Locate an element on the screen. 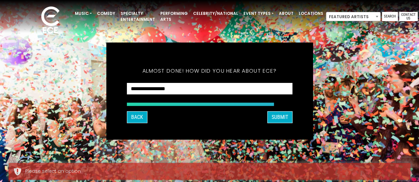 This screenshot has height=182, width=419. a: Performing Arts is located at coordinates (174, 17).